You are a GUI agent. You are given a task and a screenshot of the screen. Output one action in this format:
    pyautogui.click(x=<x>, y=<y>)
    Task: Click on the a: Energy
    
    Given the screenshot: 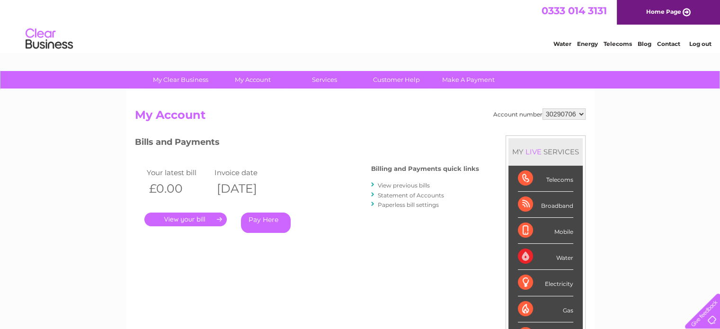 What is the action you would take?
    pyautogui.click(x=588, y=44)
    